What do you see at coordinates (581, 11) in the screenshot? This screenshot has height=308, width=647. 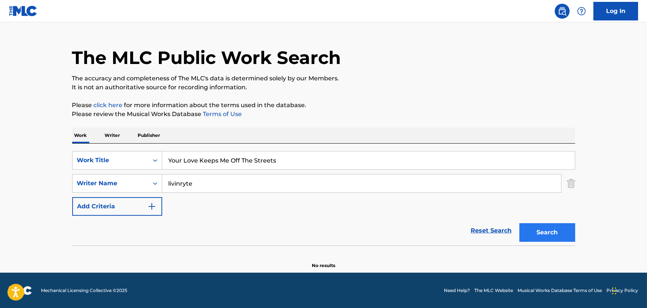 I see `img: help` at bounding box center [581, 11].